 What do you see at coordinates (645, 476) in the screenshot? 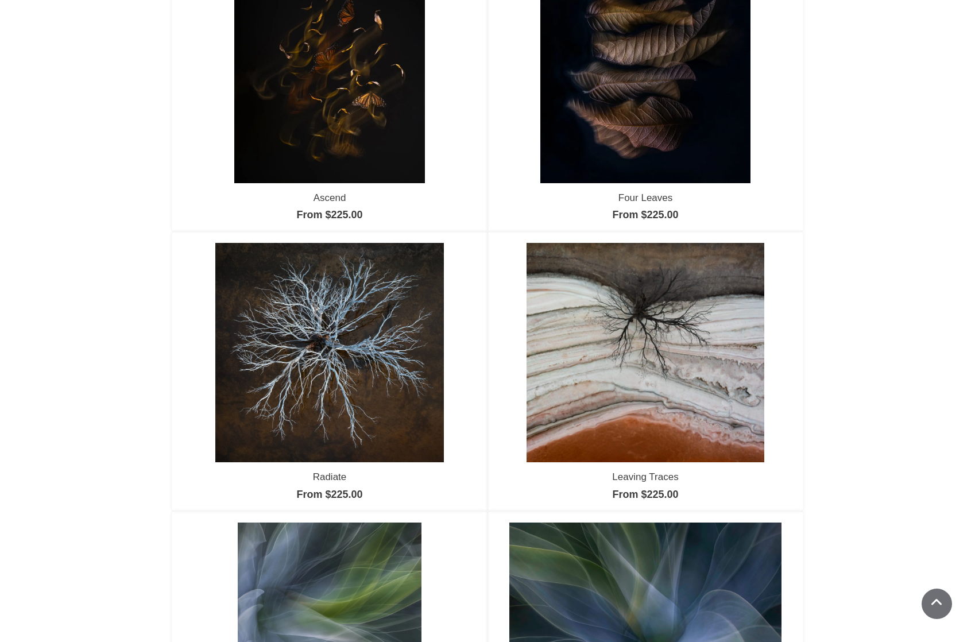
I see `a: Leaving Traces` at bounding box center [645, 476].